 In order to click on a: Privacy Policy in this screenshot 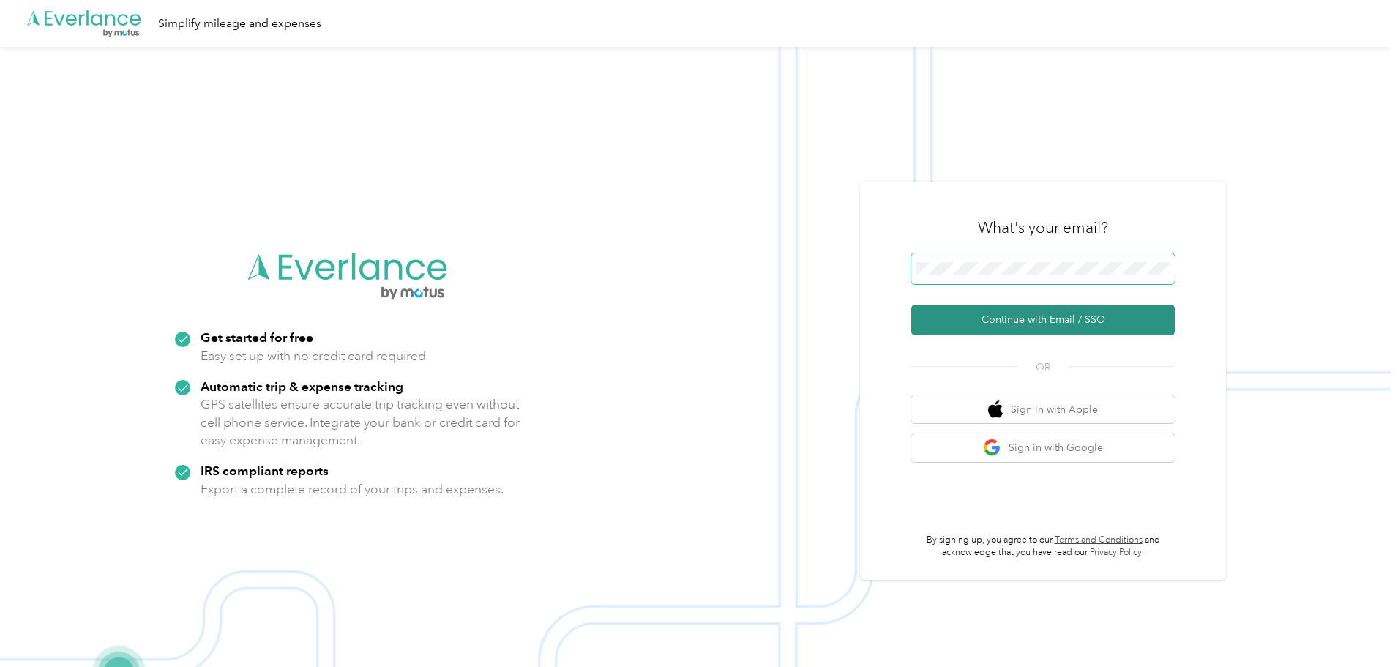, I will do `click(1116, 552)`.